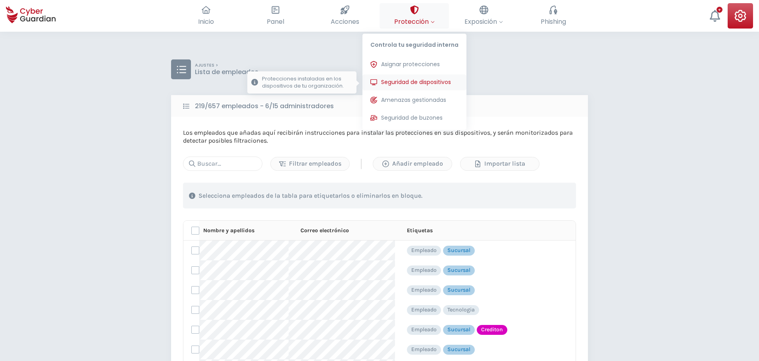 This screenshot has height=361, width=759. I want to click on button: Acciones, so click(344, 16).